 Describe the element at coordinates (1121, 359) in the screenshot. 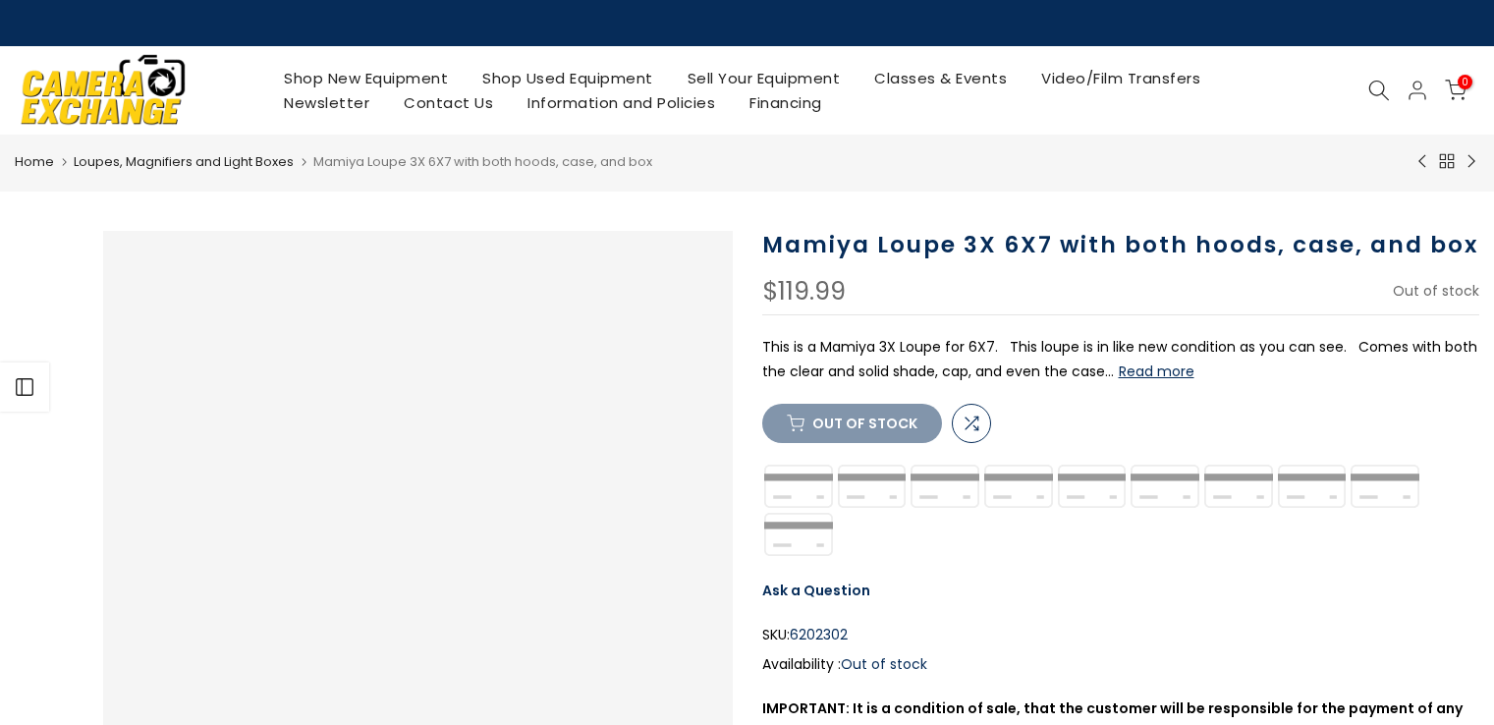

I see `p: This is a Mamiya 3X Loupe for 6X7. This loupe is in like new condition as you can see. Comes with...` at that location.